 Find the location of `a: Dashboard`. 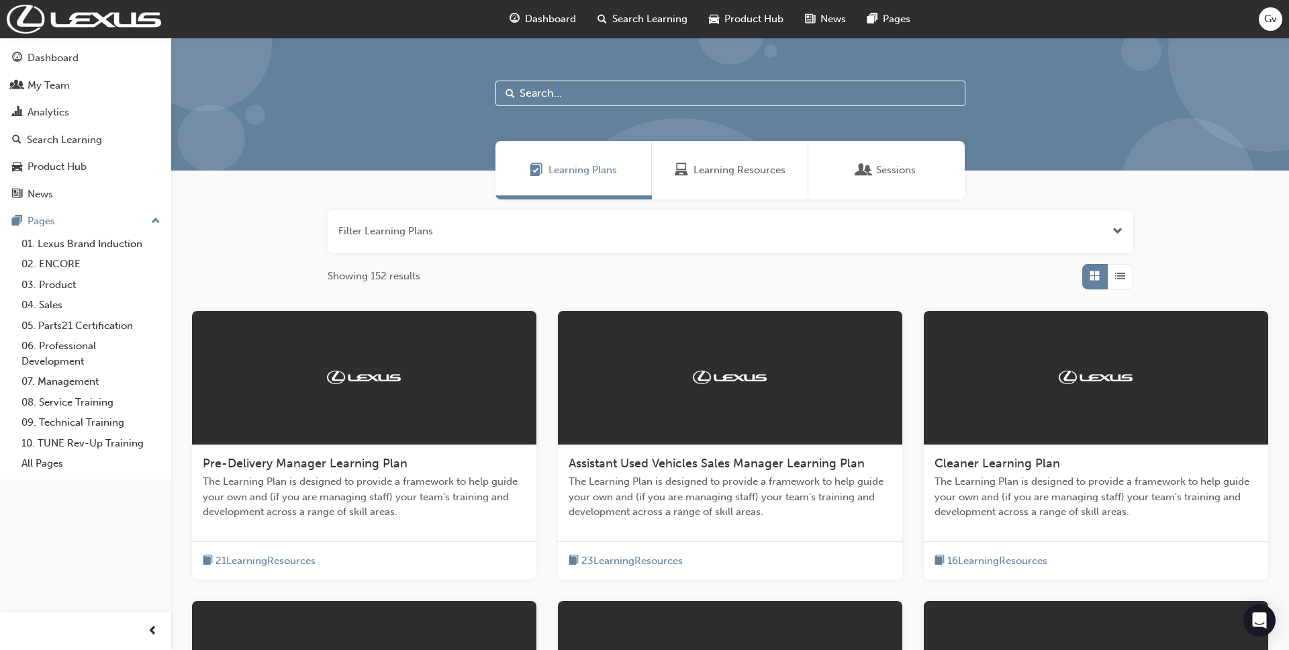

a: Dashboard is located at coordinates (85, 58).